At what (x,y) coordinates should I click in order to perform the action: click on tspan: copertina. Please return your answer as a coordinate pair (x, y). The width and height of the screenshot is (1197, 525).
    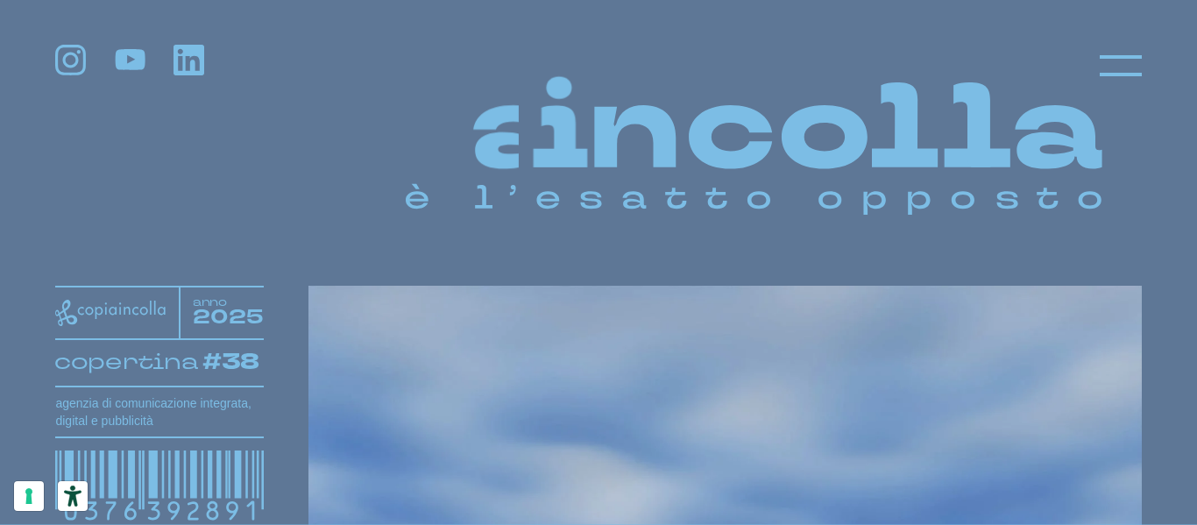
    Looking at the image, I should click on (127, 361).